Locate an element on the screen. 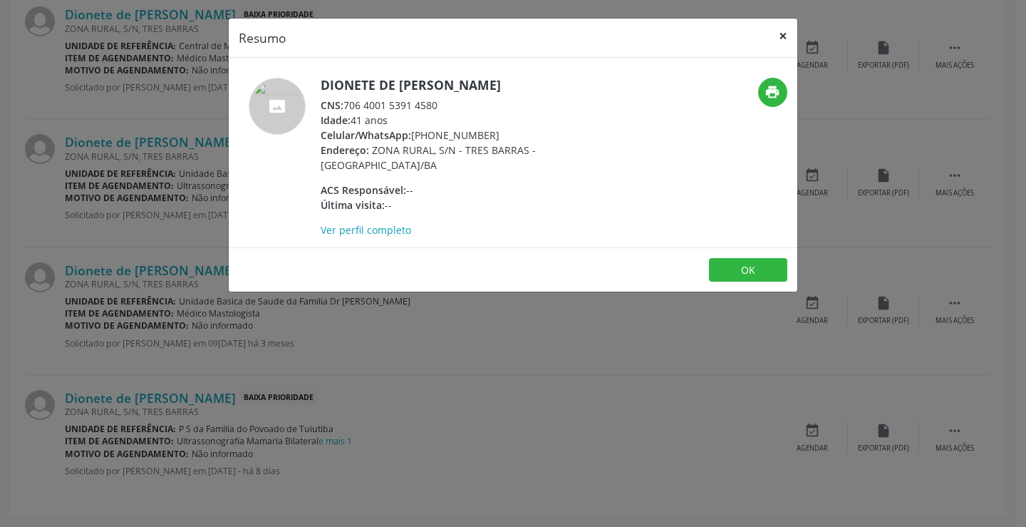 The image size is (1026, 527). i: print is located at coordinates (772, 92).